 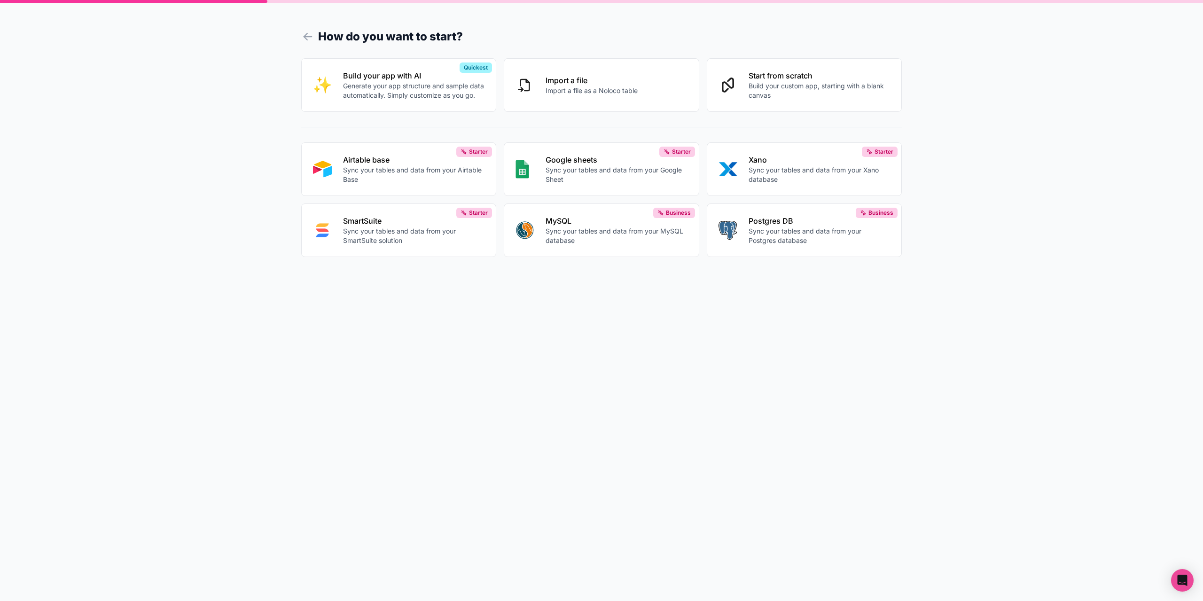 I want to click on img: GOOGLE_SHEETS, so click(x=522, y=169).